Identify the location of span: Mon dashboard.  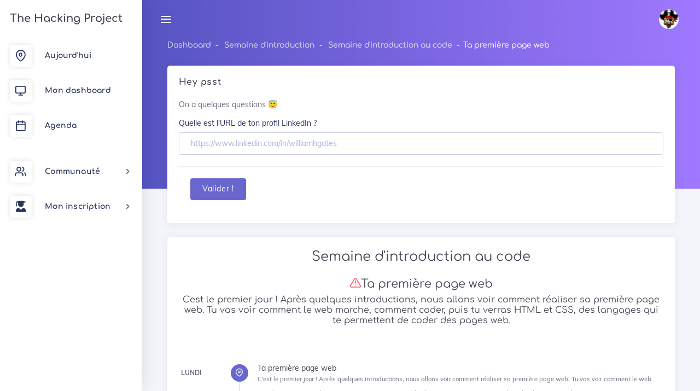
(78, 90).